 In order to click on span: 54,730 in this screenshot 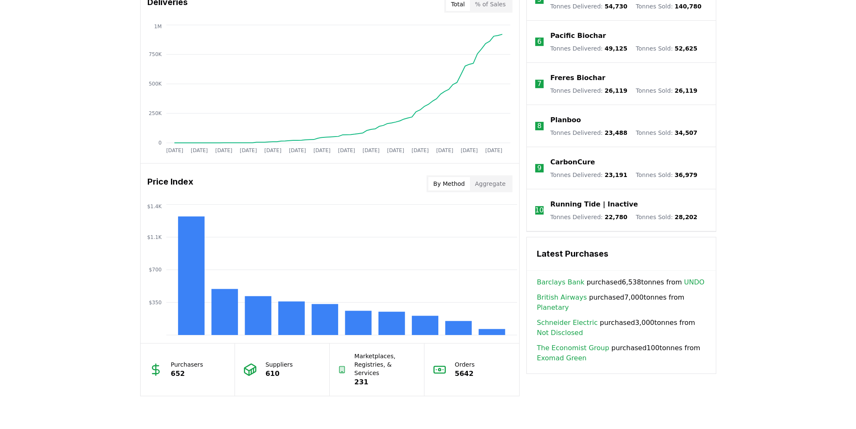, I will do `click(616, 6)`.